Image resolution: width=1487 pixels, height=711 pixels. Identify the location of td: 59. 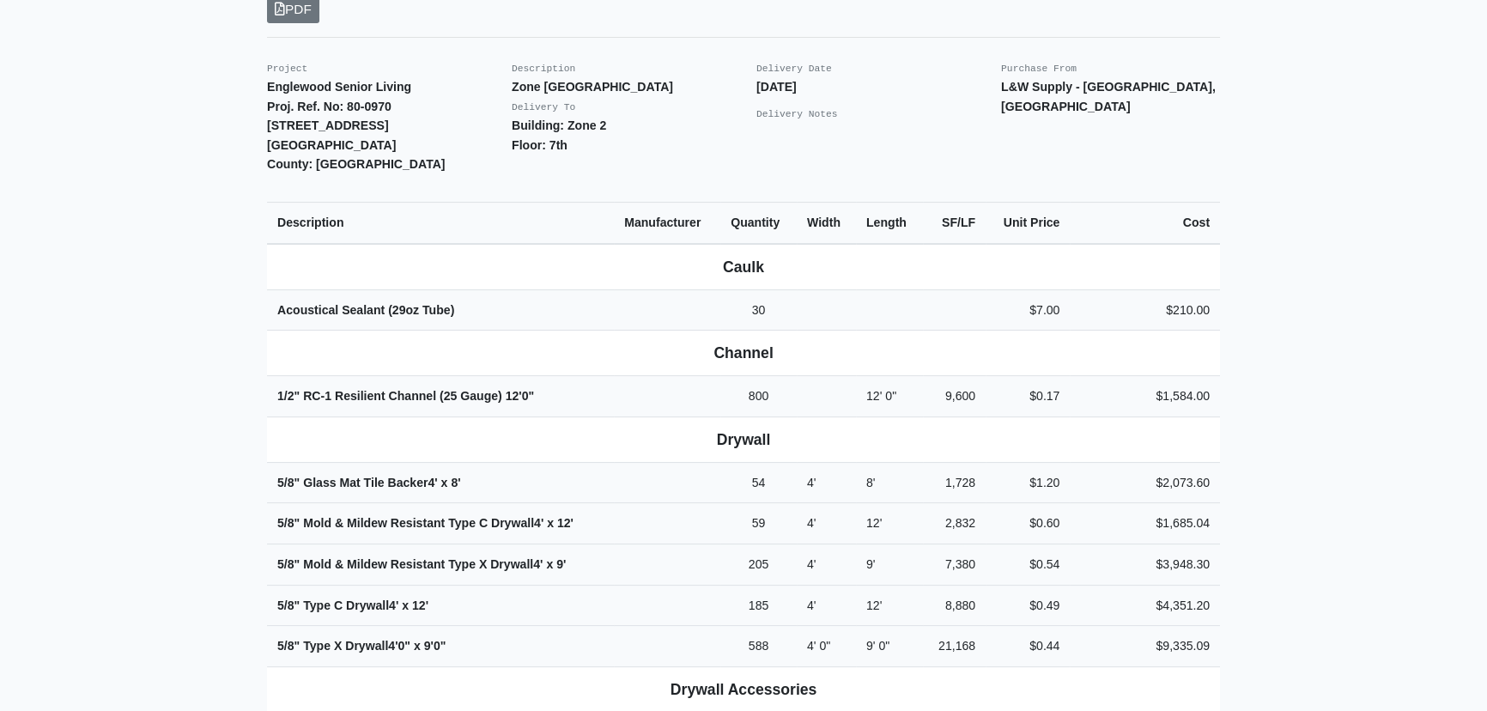
(758, 524).